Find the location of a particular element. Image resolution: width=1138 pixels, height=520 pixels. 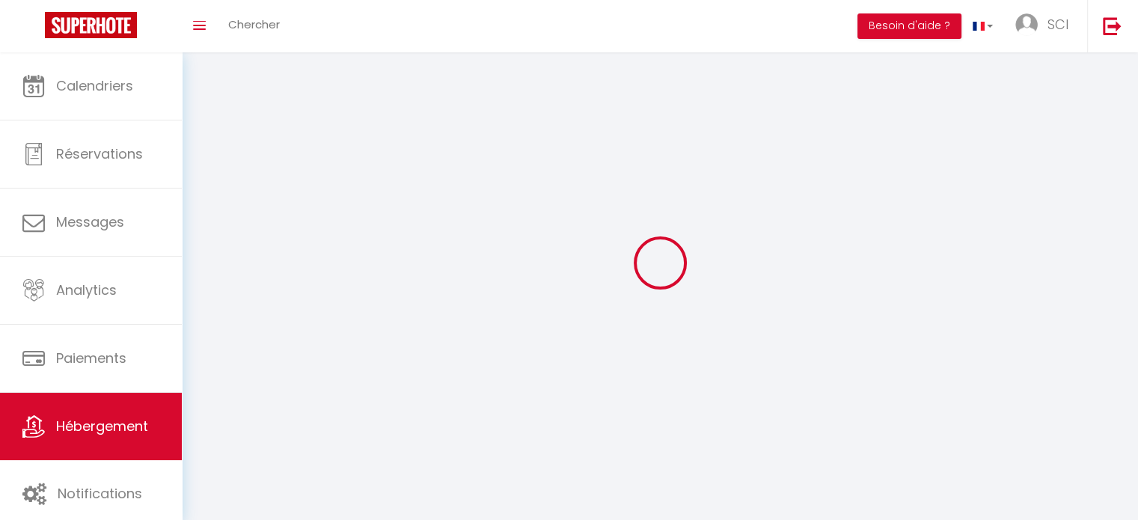

span: Paiements is located at coordinates (91, 358).